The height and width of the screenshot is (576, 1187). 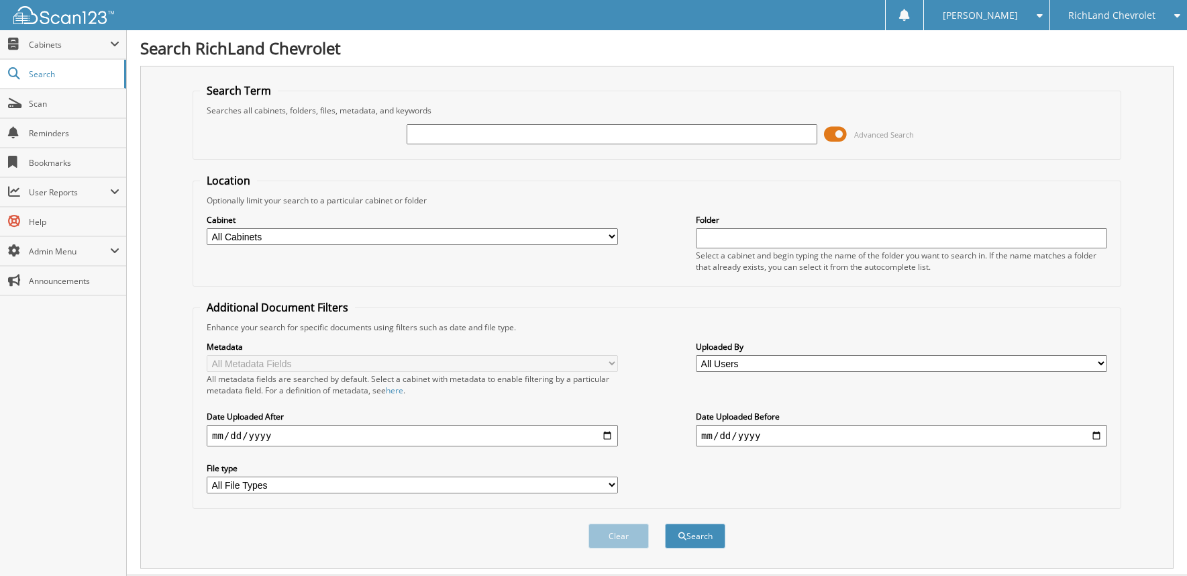 What do you see at coordinates (901, 435) in the screenshot?
I see `input: end` at bounding box center [901, 435].